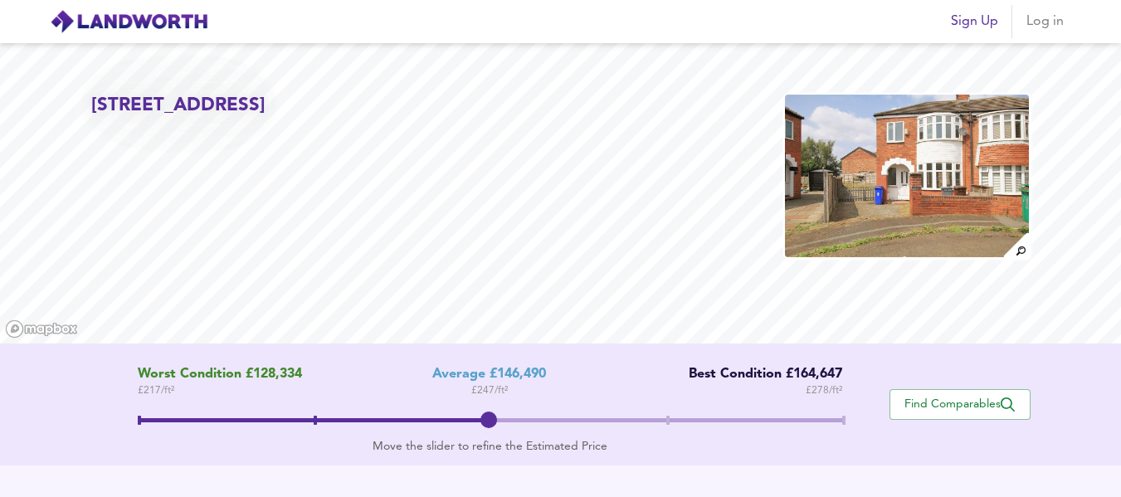  Describe the element at coordinates (974, 22) in the screenshot. I see `button: Sign Up` at that location.